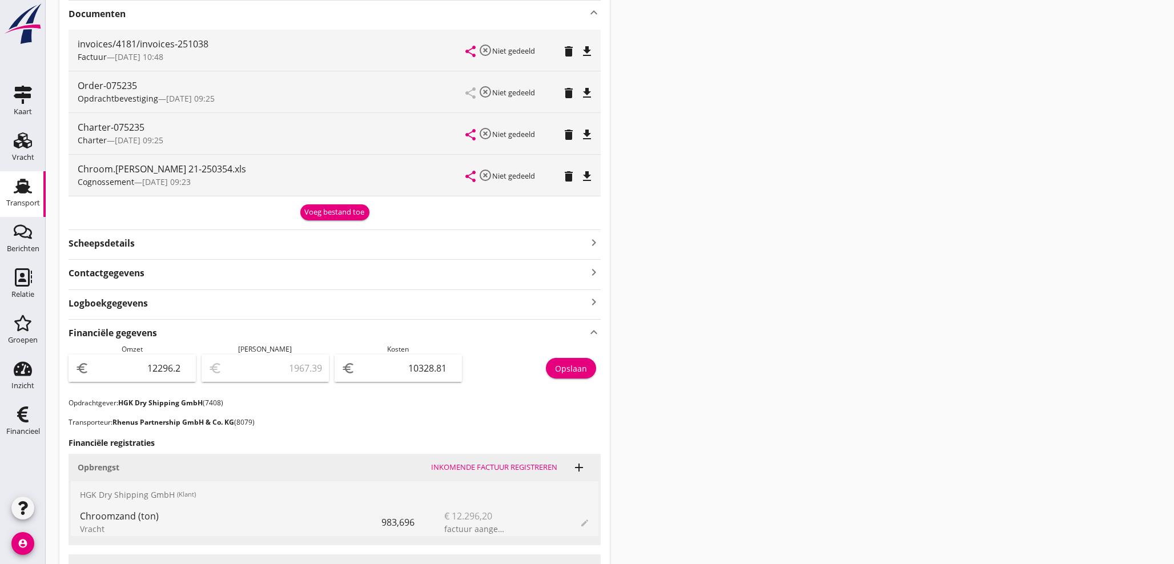 The image size is (1174, 564). Describe the element at coordinates (272, 127) in the screenshot. I see `div: Charter-075235` at that location.